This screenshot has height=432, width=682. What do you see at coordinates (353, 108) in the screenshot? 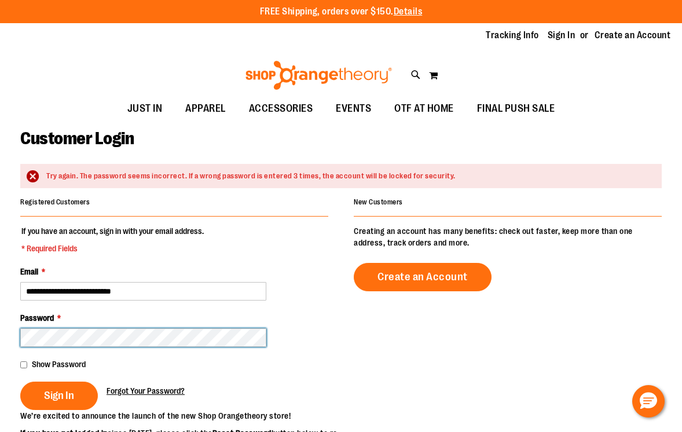
I see `span: EVENTS` at bounding box center [353, 108].